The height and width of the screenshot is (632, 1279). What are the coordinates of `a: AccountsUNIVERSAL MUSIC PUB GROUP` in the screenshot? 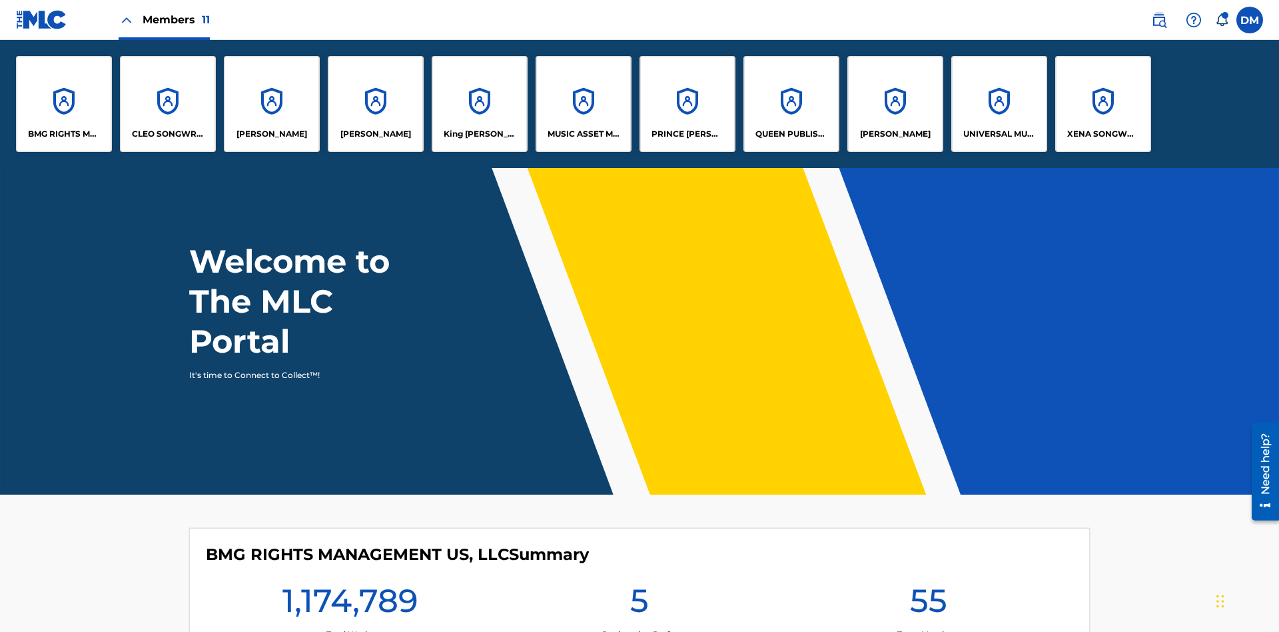 It's located at (999, 104).